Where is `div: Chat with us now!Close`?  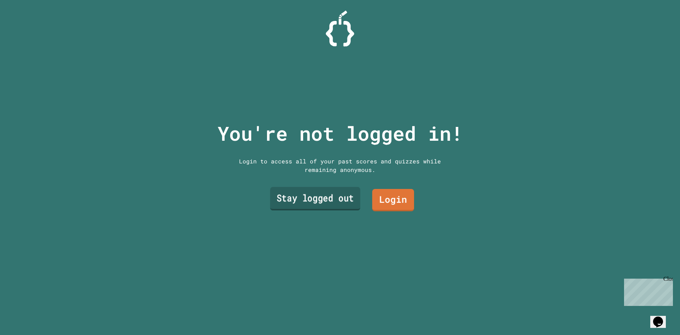
div: Chat with us now!Close is located at coordinates (26, 24).